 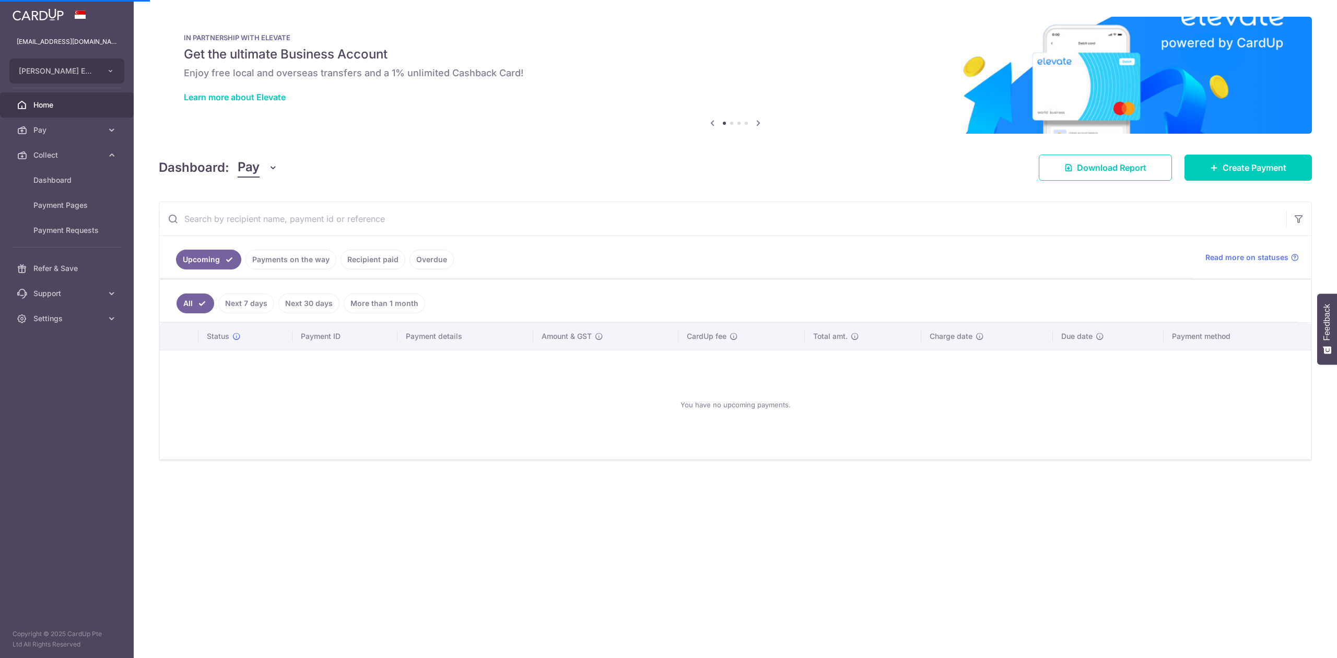 What do you see at coordinates (736, 75) in the screenshot?
I see `img: Renovation banner` at bounding box center [736, 75].